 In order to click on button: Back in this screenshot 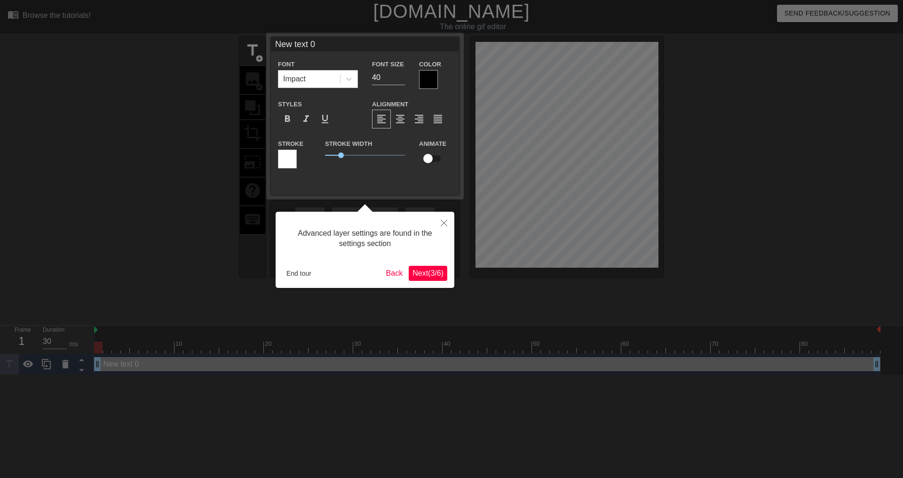, I will do `click(394, 273)`.